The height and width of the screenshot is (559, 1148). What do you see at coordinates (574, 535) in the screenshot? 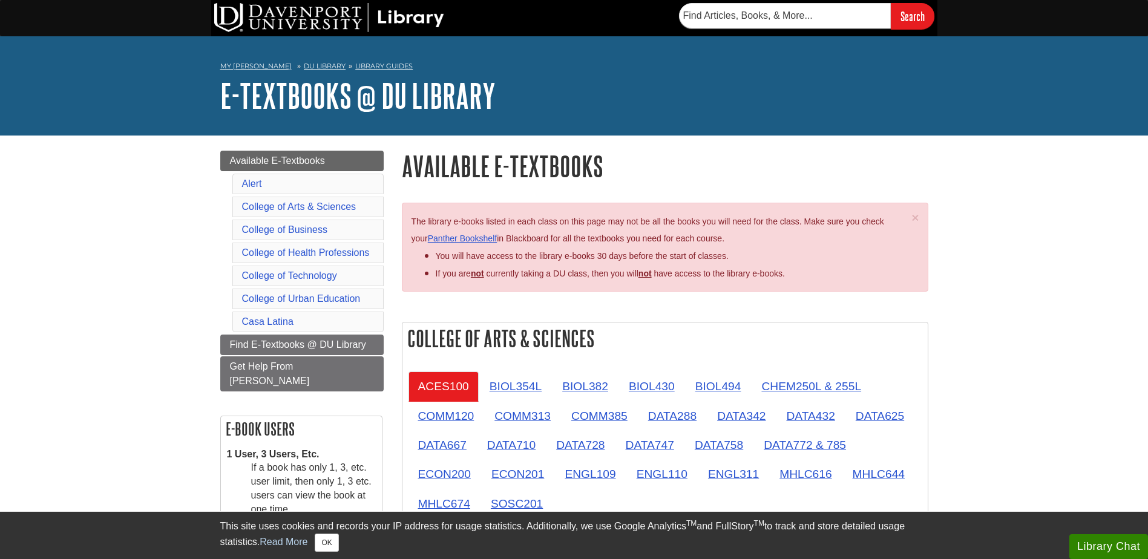
I see `div: This site uses cookies and records your IP address for usage statistics. Additionally, we use Goo...` at bounding box center [574, 535].